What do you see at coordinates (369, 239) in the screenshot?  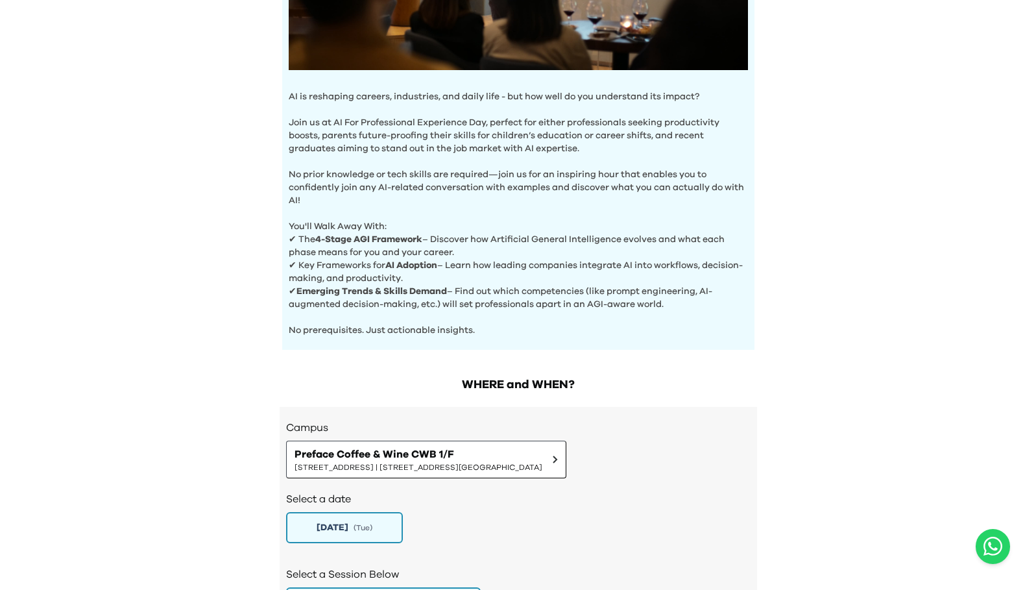 I see `b: 4-Stage AGI Framework` at bounding box center [369, 239].